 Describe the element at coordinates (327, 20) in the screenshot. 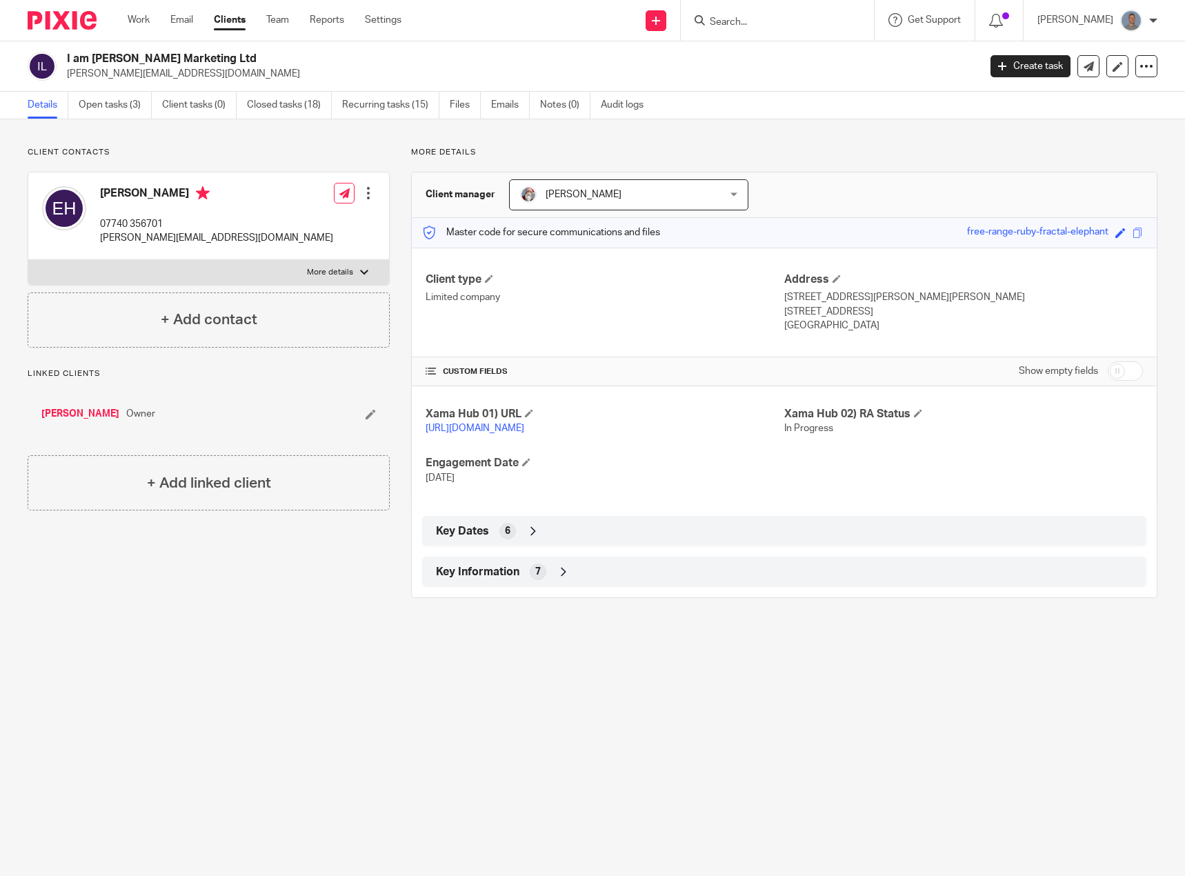

I see `a: Reports` at that location.